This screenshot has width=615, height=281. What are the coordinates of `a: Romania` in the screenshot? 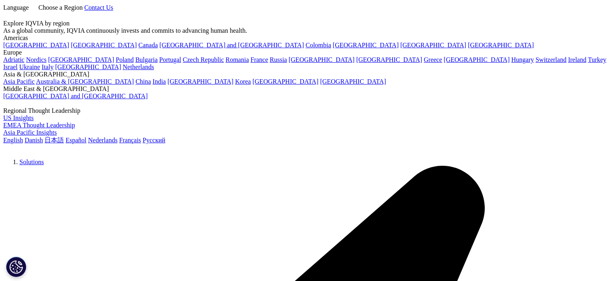 It's located at (237, 59).